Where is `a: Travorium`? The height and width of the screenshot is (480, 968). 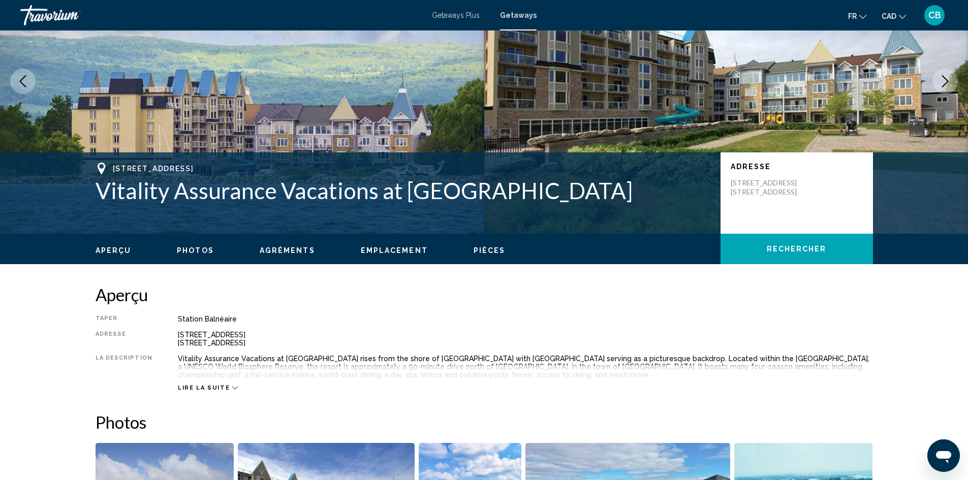 a: Travorium is located at coordinates (221, 15).